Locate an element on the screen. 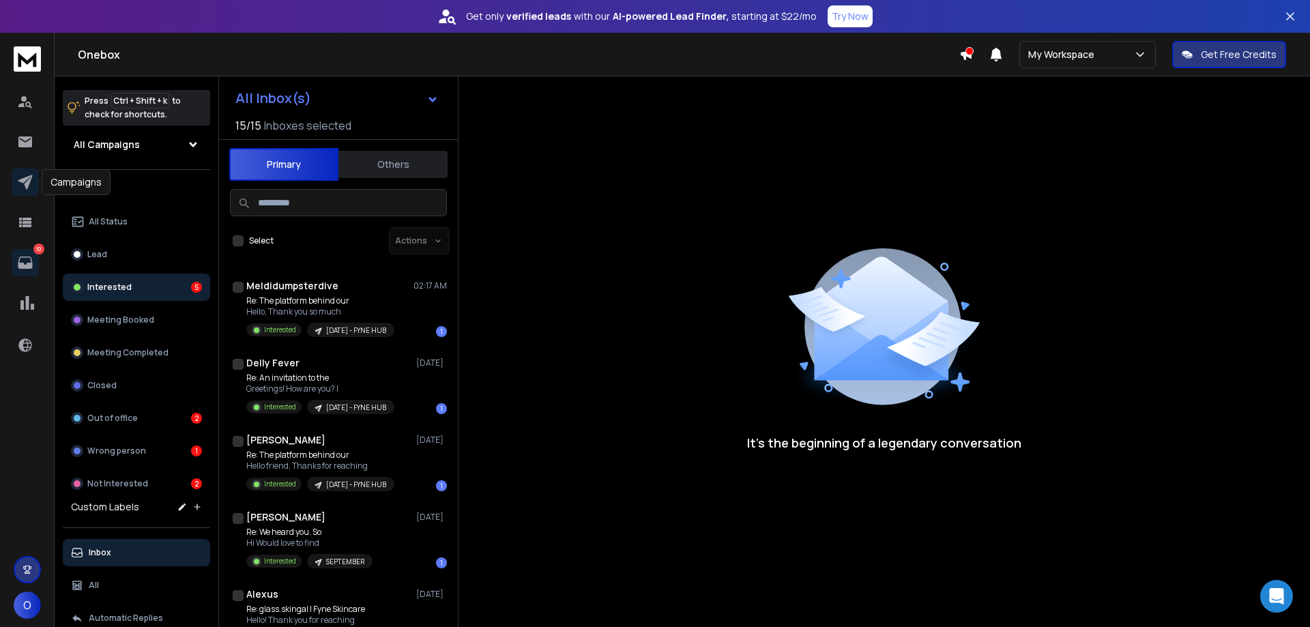  button: Primary is located at coordinates (284, 164).